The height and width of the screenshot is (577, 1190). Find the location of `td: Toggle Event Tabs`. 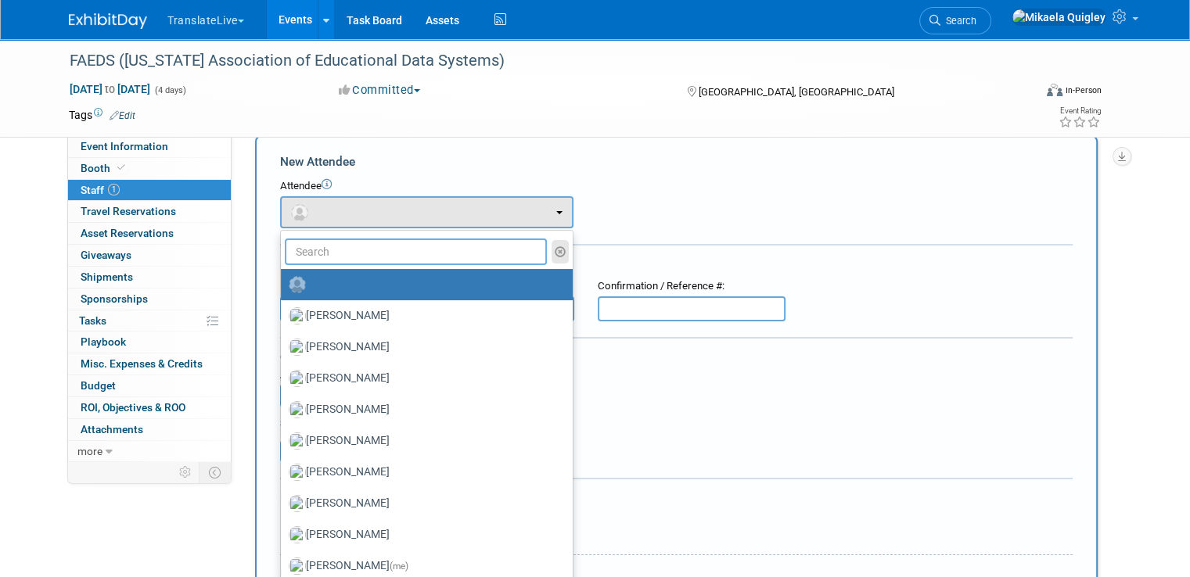

td: Toggle Event Tabs is located at coordinates (215, 472).